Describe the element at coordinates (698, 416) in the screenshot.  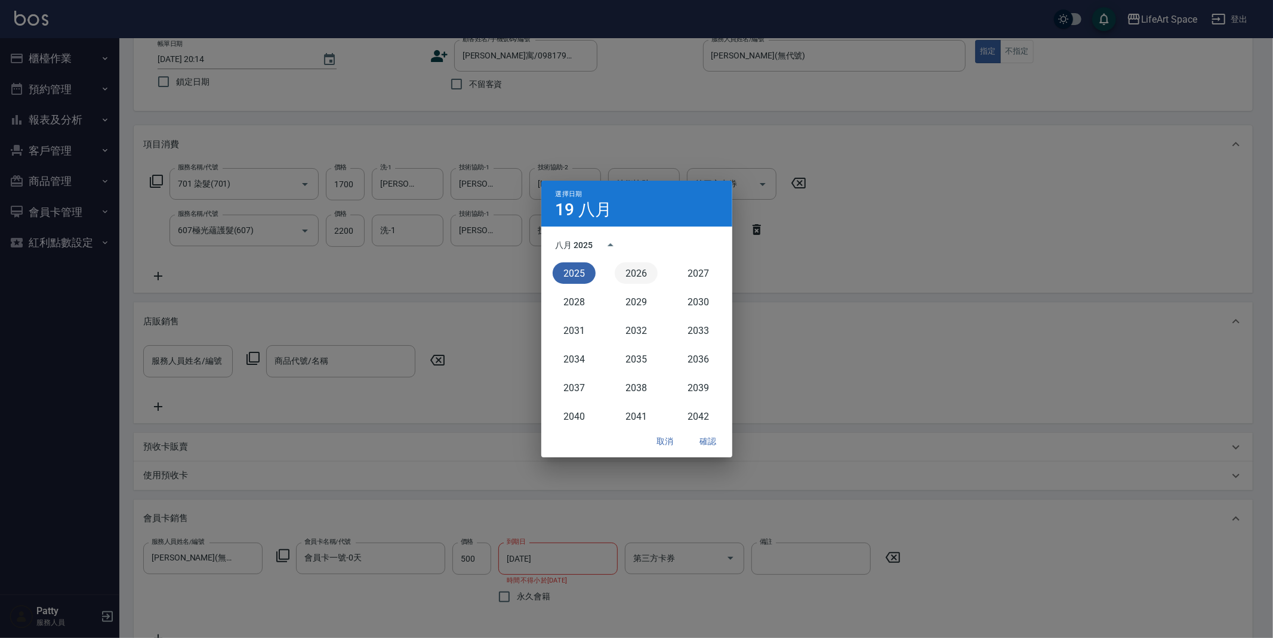
I see `button: 2042` at that location.